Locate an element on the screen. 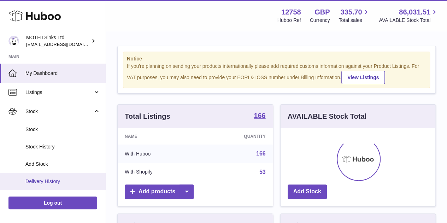 The width and height of the screenshot is (447, 223). strong: GBP is located at coordinates (322, 12).